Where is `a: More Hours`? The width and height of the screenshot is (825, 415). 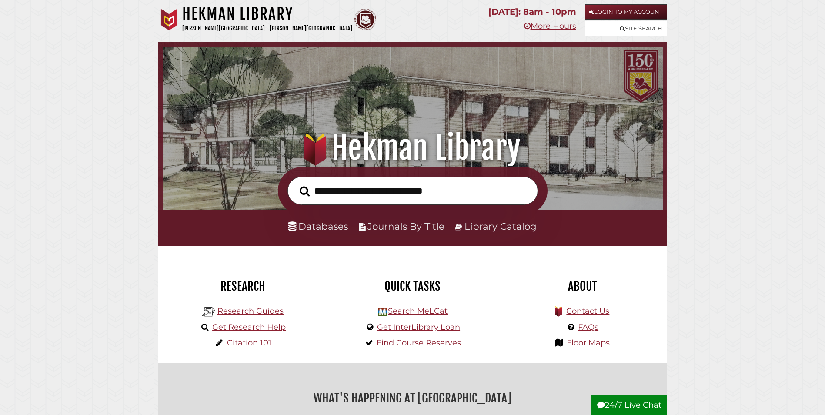 a: More Hours is located at coordinates (550, 26).